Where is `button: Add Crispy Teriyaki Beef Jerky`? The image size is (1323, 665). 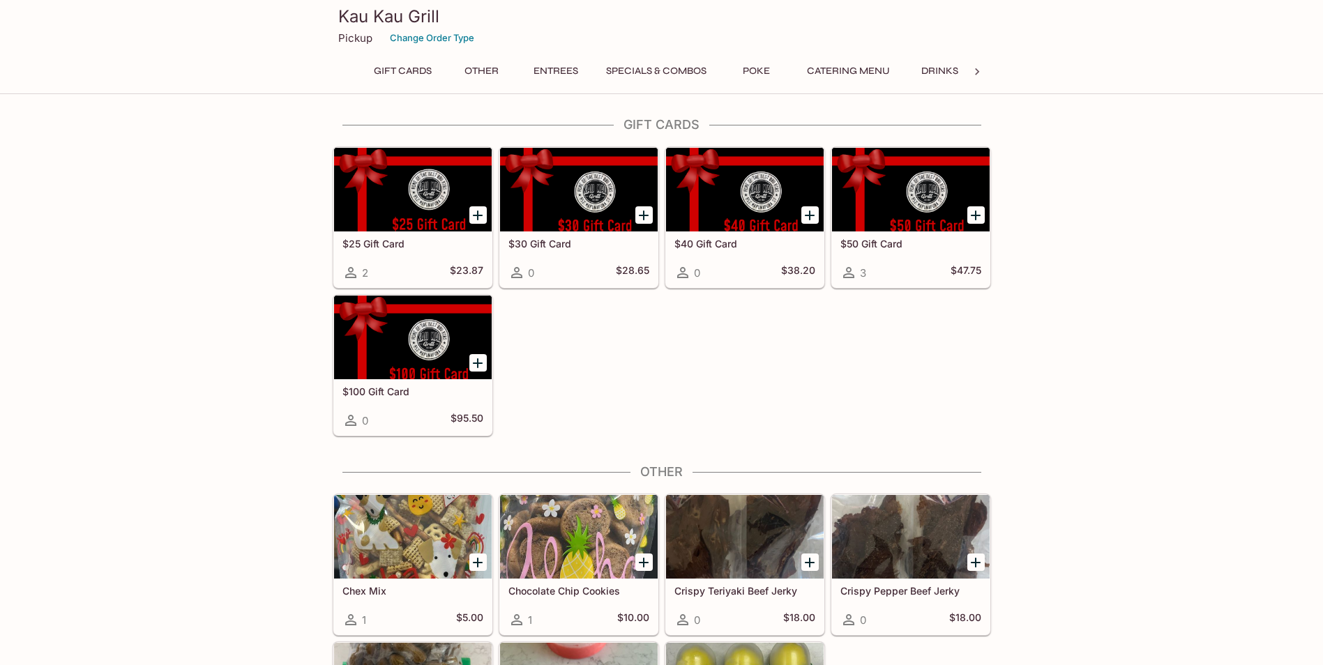
button: Add Crispy Teriyaki Beef Jerky is located at coordinates (810, 562).